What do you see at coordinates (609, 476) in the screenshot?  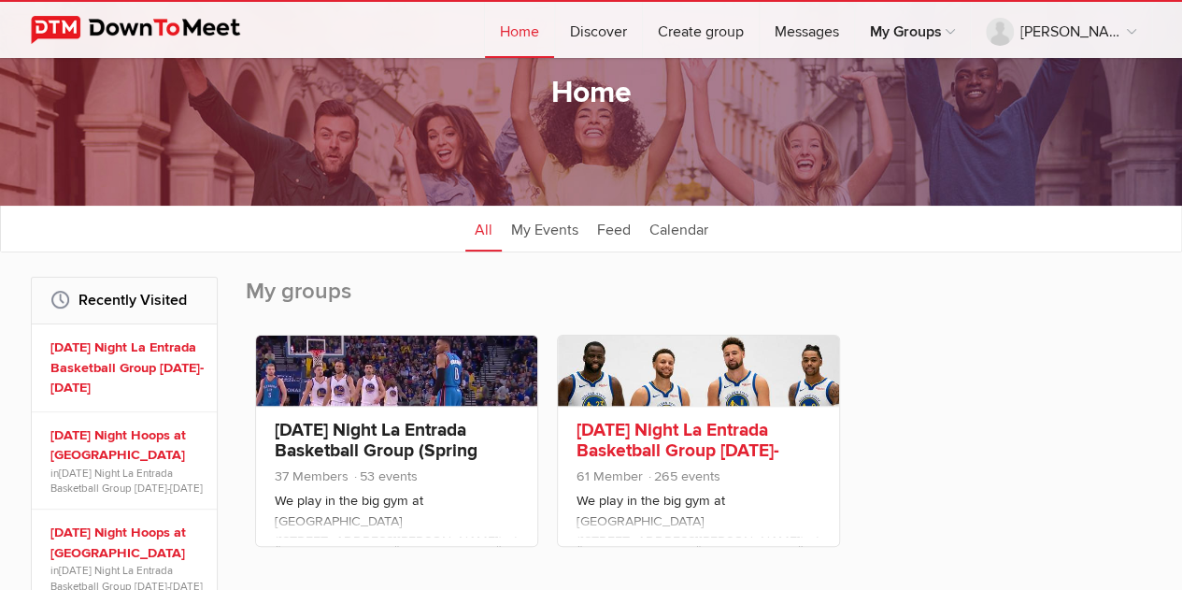 I see `span: 61 Member` at bounding box center [609, 476].